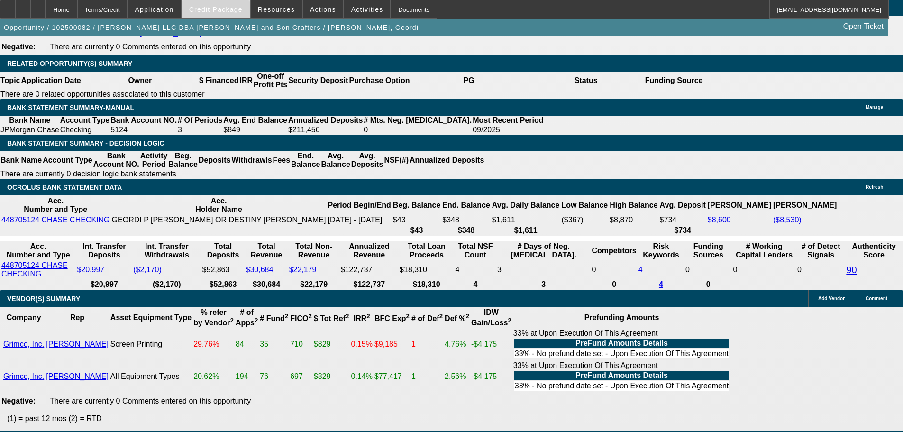 The height and width of the screenshot is (432, 903). What do you see at coordinates (276, 9) in the screenshot?
I see `button: Resources` at bounding box center [276, 9].